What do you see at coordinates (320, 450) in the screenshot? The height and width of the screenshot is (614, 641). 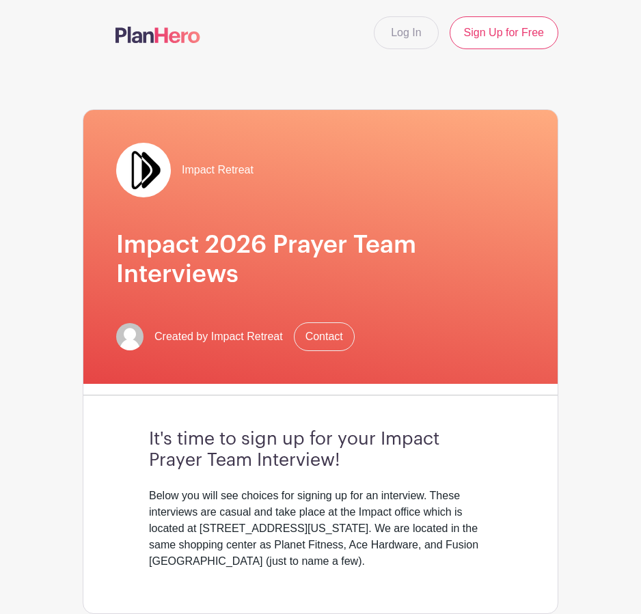 I see `h3: It's time to sign up for your Impact Prayer Team Interview!` at bounding box center [320, 450].